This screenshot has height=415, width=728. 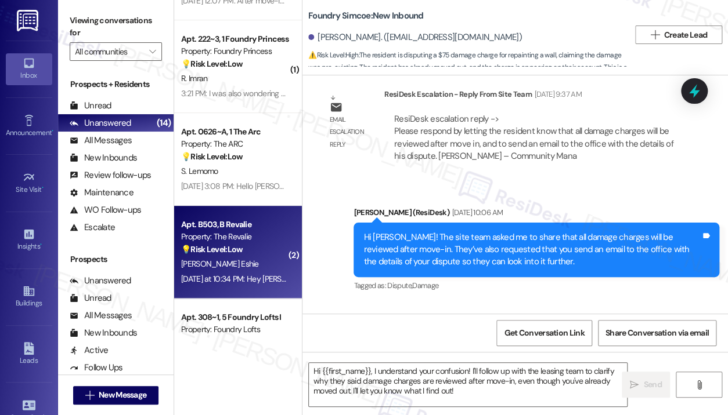 I want to click on button: Create Lead, so click(x=678, y=35).